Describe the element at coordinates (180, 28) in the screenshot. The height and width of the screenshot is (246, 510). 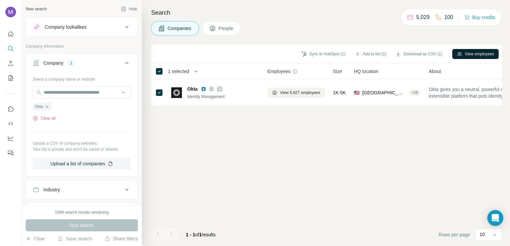
I see `span: Companies` at that location.